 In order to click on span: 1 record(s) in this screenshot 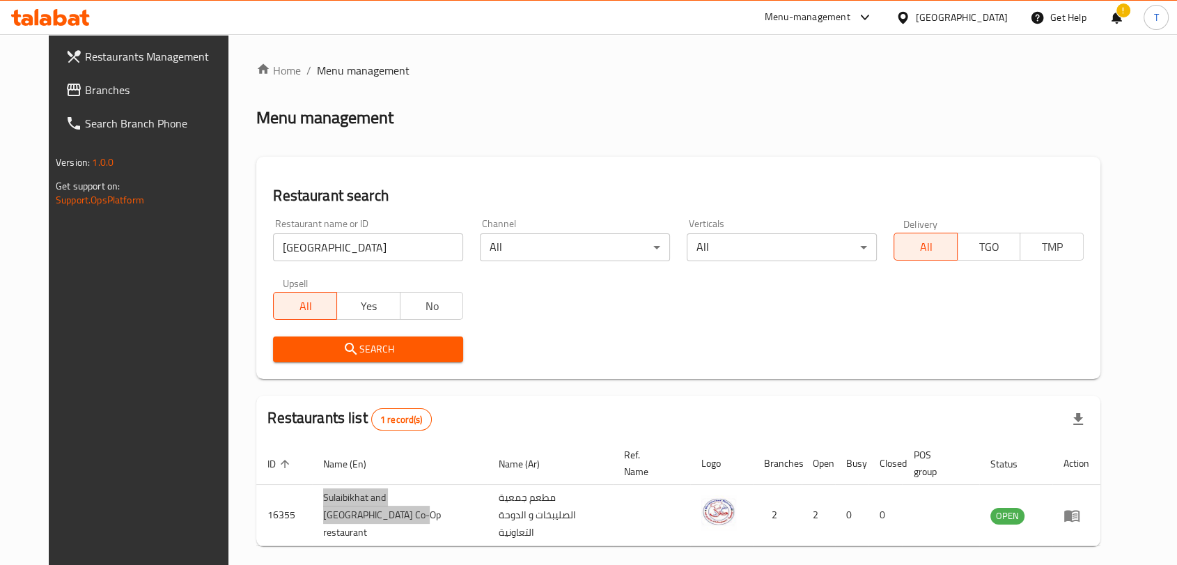, I will do `click(401, 419)`.